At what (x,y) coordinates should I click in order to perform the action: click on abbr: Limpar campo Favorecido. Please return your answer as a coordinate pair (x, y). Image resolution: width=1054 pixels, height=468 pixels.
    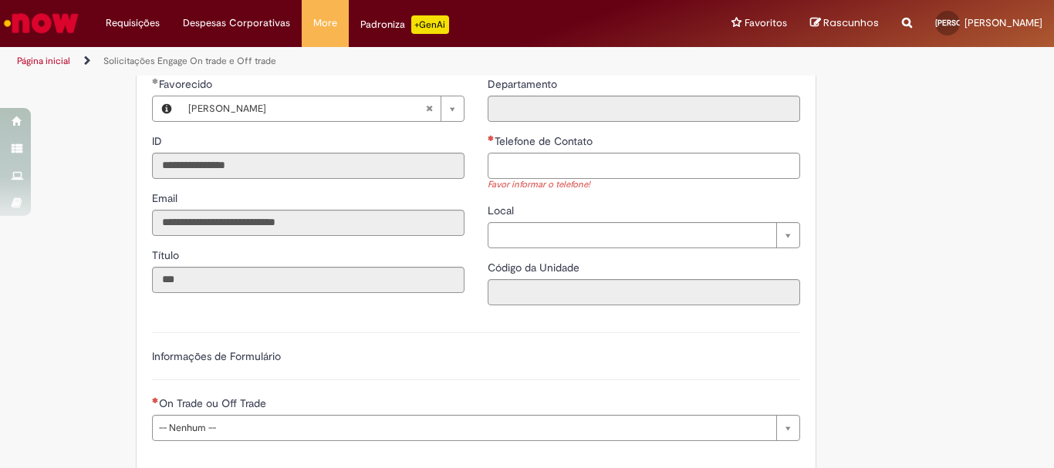
    Looking at the image, I should click on (429, 109).